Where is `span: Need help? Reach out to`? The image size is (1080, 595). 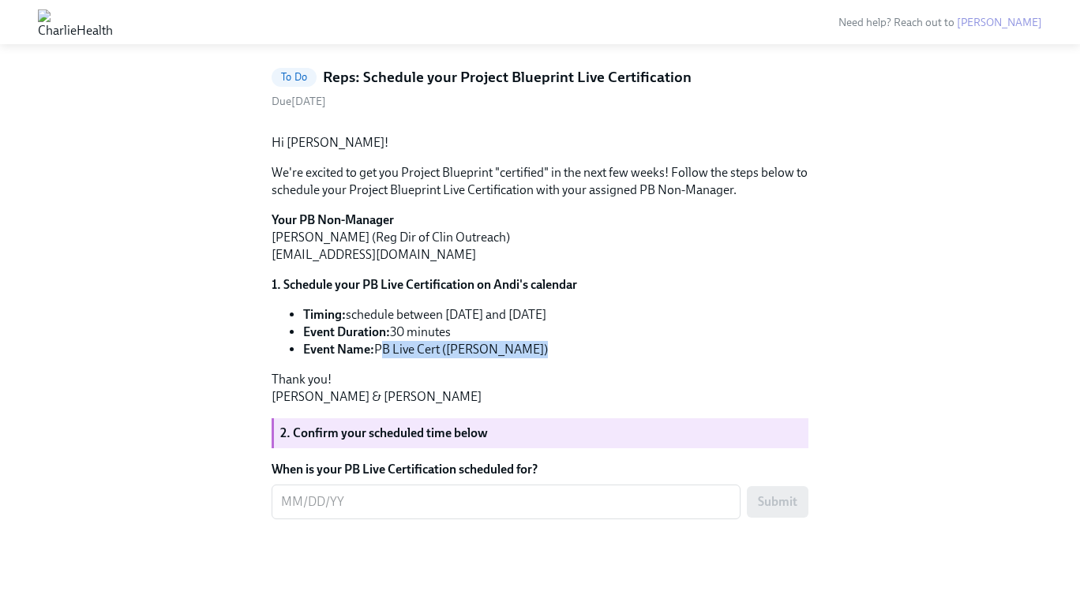
span: Need help? Reach out to is located at coordinates (940, 22).